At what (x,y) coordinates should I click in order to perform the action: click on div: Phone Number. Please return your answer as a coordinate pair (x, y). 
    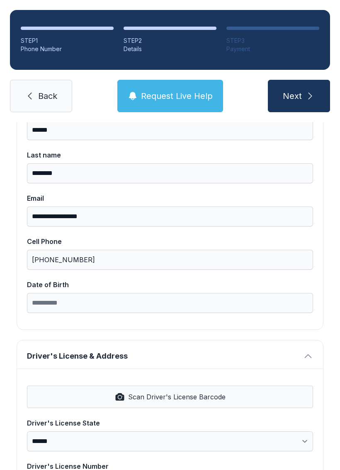
    Looking at the image, I should click on (67, 49).